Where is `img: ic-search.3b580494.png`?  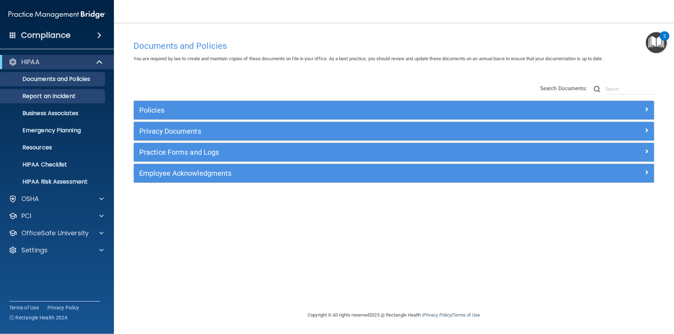 img: ic-search.3b580494.png is located at coordinates (597, 89).